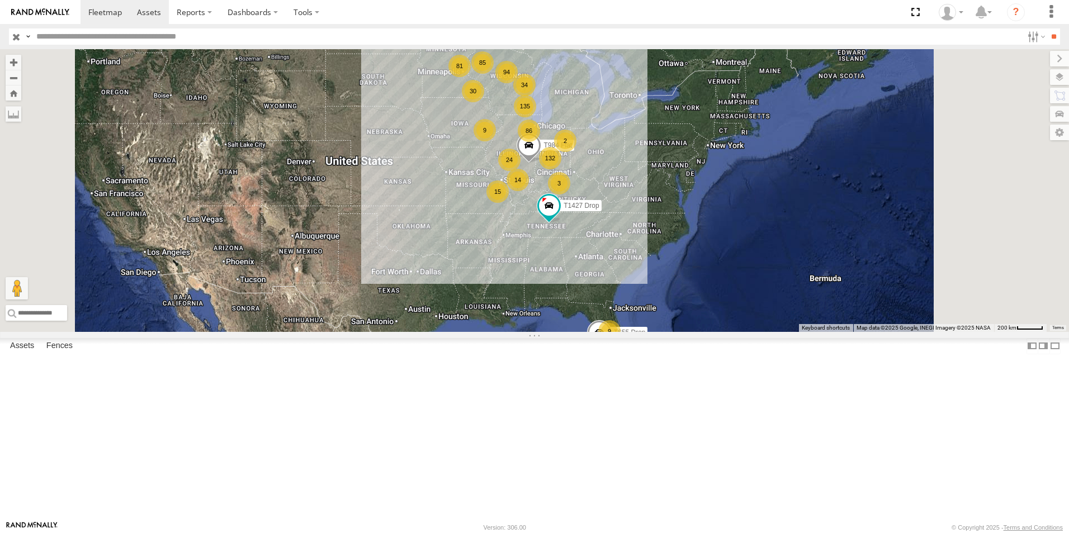  I want to click on button: Zoom out, so click(13, 78).